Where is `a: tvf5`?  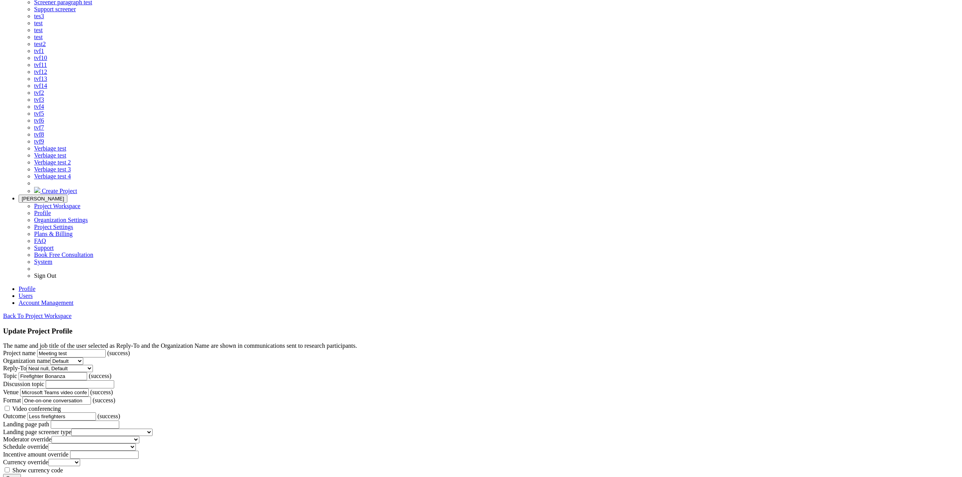 a: tvf5 is located at coordinates (39, 113).